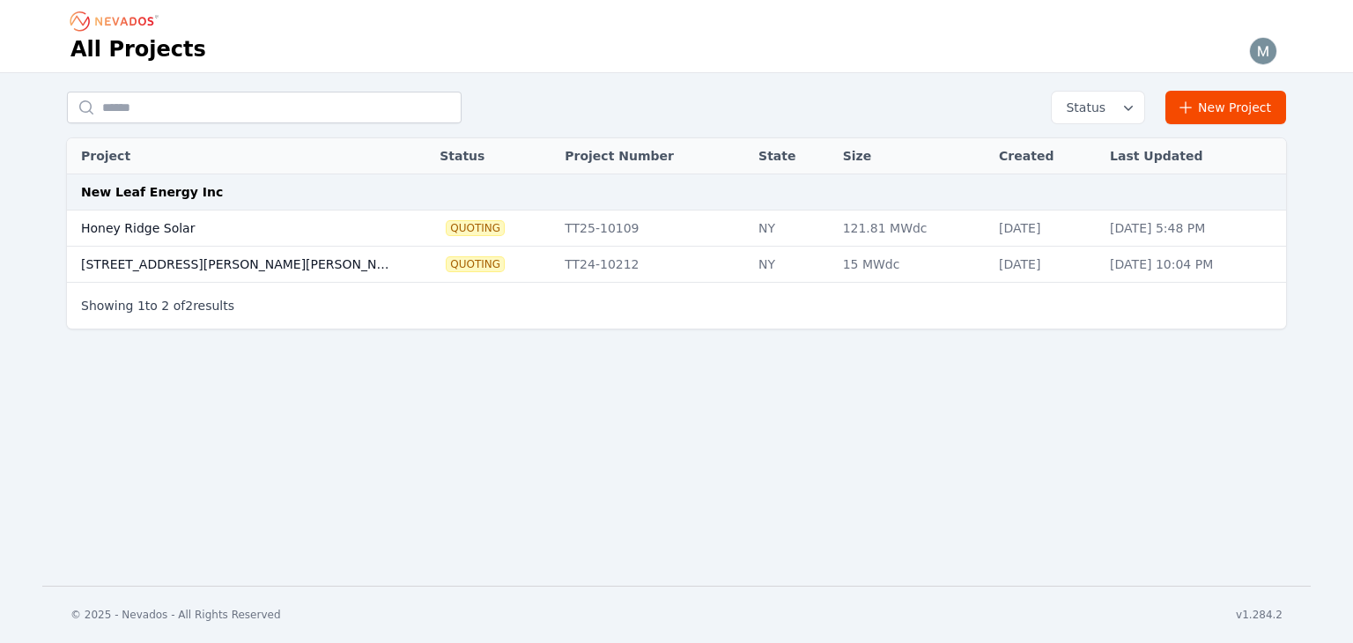 This screenshot has height=643, width=1353. Describe the element at coordinates (1098, 107) in the screenshot. I see `button: Status` at that location.